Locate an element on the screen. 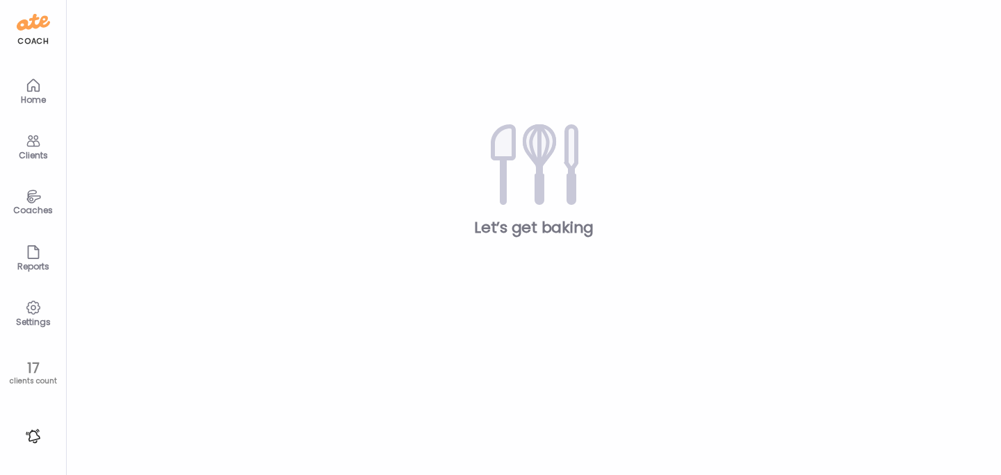 Image resolution: width=1001 pixels, height=475 pixels. div: clients count is located at coordinates (33, 382).